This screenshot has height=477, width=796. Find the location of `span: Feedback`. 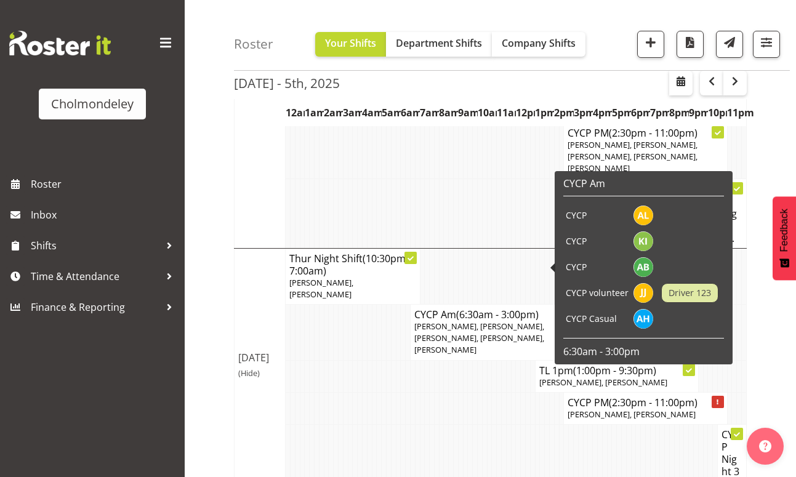

span: Feedback is located at coordinates (785, 230).